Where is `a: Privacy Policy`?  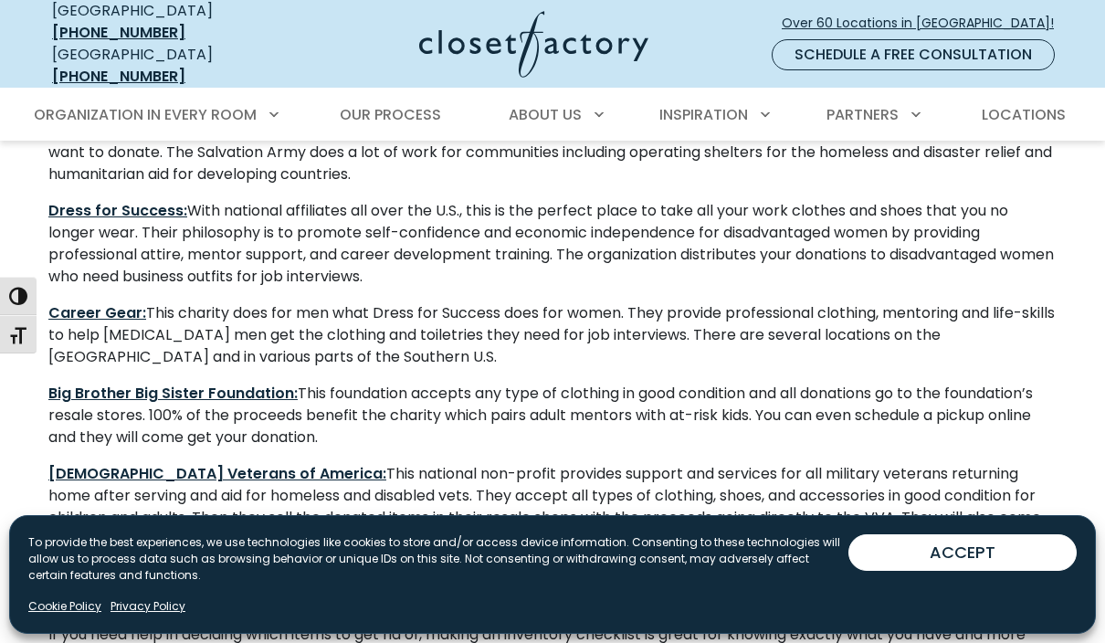 a: Privacy Policy is located at coordinates (148, 606).